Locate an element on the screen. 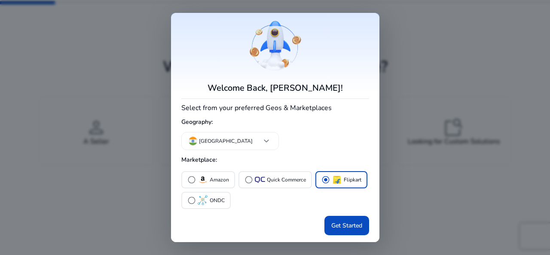 The height and width of the screenshot is (255, 550). p: Flipkart is located at coordinates (353, 180).